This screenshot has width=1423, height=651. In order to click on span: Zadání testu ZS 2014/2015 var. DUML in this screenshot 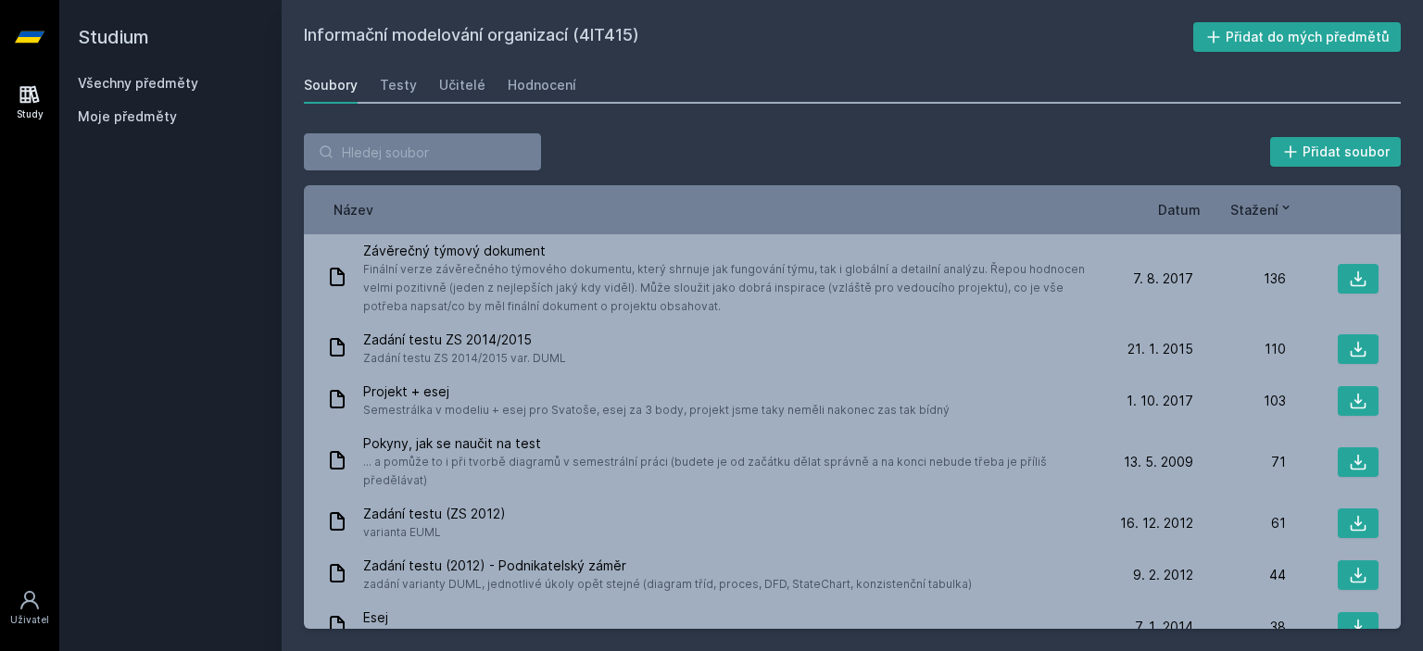, I will do `click(464, 359)`.